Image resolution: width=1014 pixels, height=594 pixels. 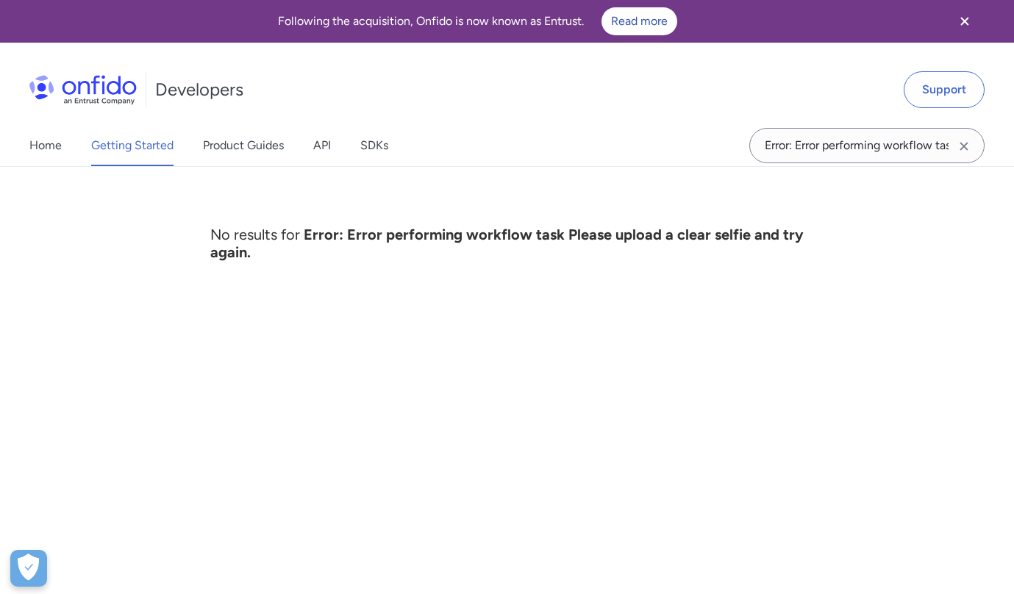 What do you see at coordinates (964, 21) in the screenshot?
I see `button: Close banner` at bounding box center [964, 21].